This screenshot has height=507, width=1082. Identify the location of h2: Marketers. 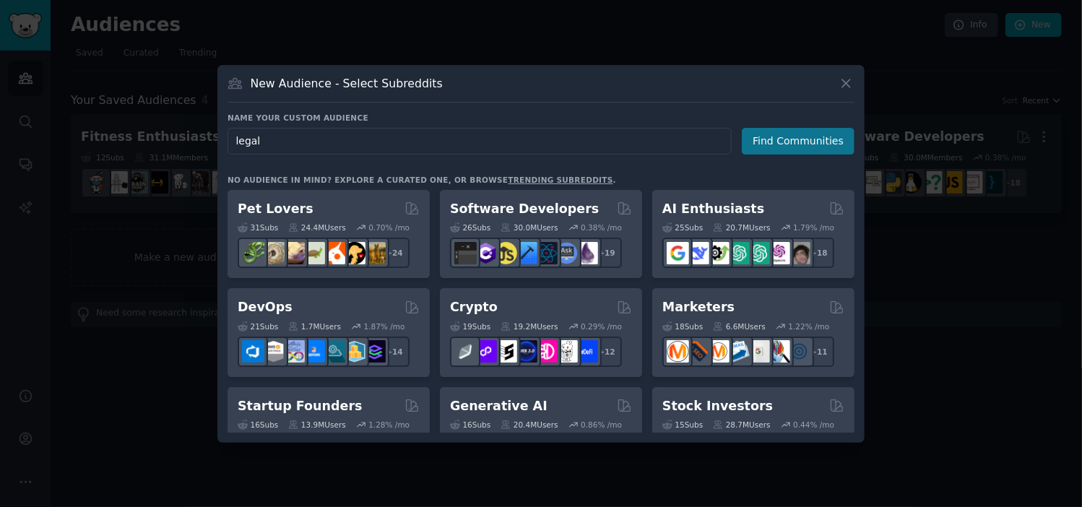
(698, 307).